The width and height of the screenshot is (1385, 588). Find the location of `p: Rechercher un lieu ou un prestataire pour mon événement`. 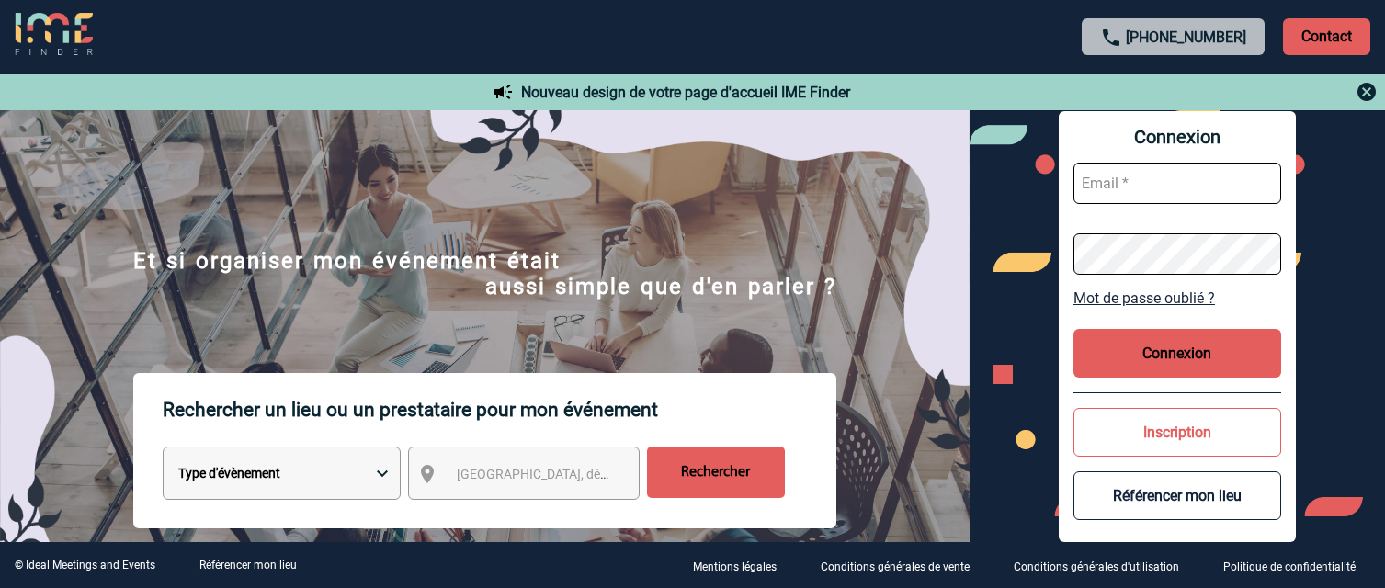

p: Rechercher un lieu ou un prestataire pour mon événement is located at coordinates (499, 410).